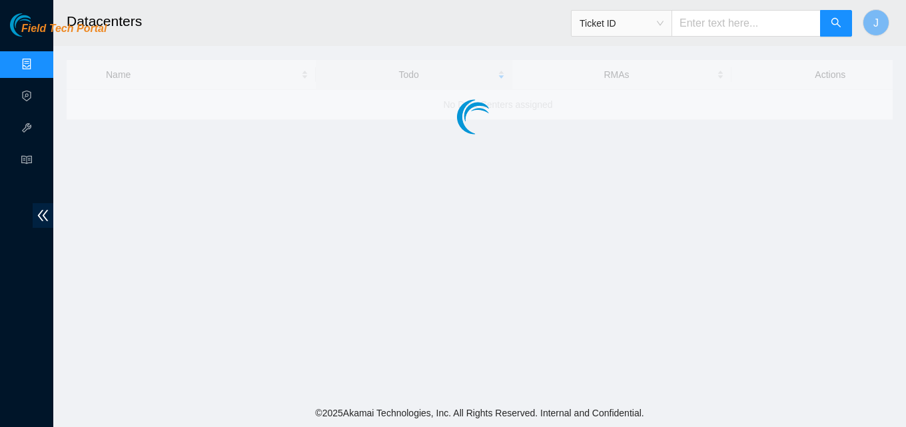  I want to click on footer: © 2025 Akamai Technologies, Inc. All Rights Reserved. Internal and Confidential., so click(479, 413).